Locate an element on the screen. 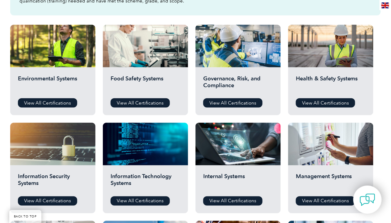 The image size is (391, 223). a: BACK TO TOP is located at coordinates (25, 216).